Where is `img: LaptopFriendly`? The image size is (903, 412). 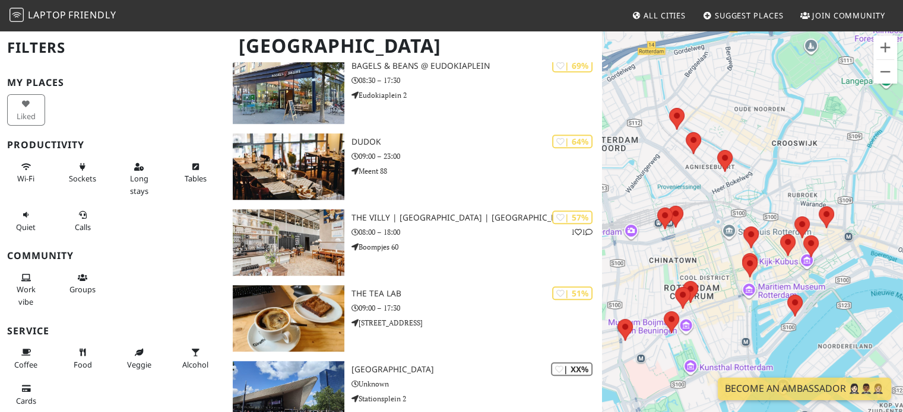
img: LaptopFriendly is located at coordinates (17, 15).